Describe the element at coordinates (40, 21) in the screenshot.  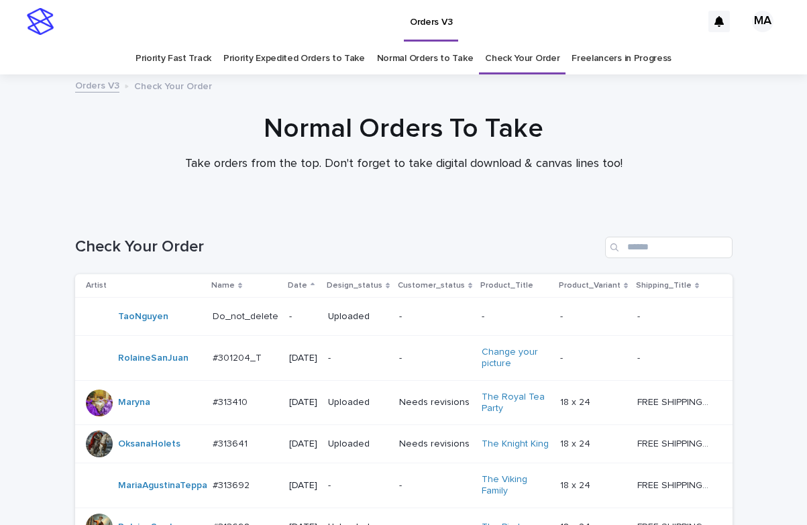
I see `img: stacker-logo-s-only.png` at that location.